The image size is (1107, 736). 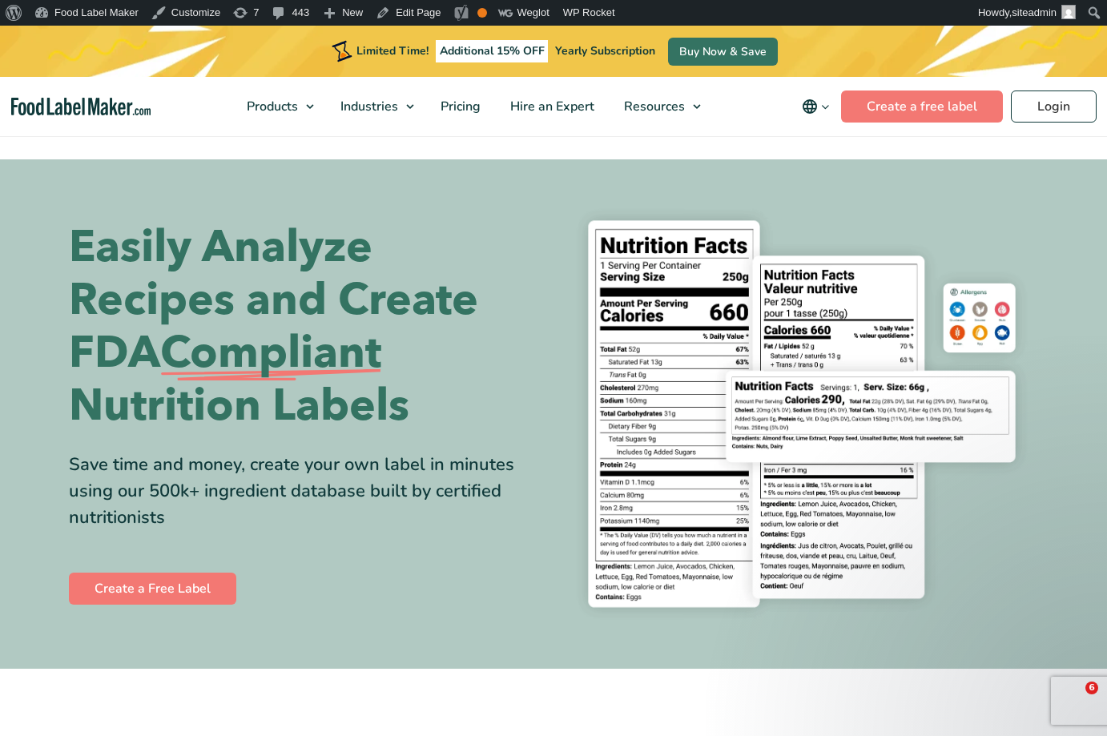 What do you see at coordinates (459, 107) in the screenshot?
I see `span: Pricing` at bounding box center [459, 107].